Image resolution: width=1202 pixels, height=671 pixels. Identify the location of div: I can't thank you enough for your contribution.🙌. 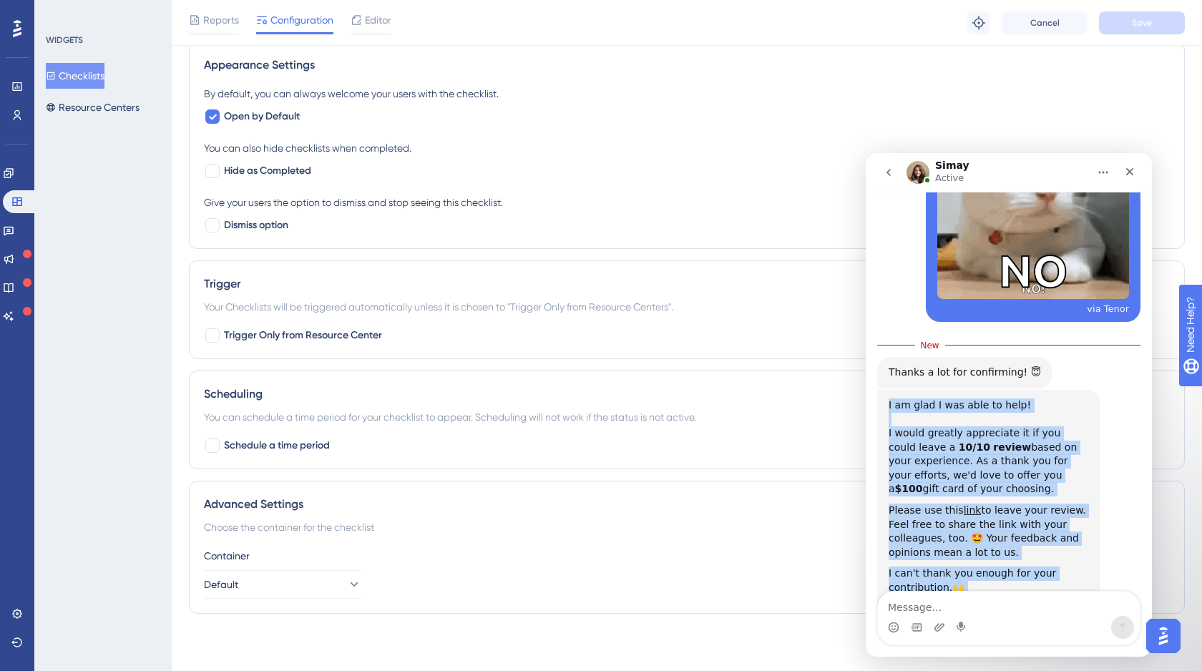
(123, 427).